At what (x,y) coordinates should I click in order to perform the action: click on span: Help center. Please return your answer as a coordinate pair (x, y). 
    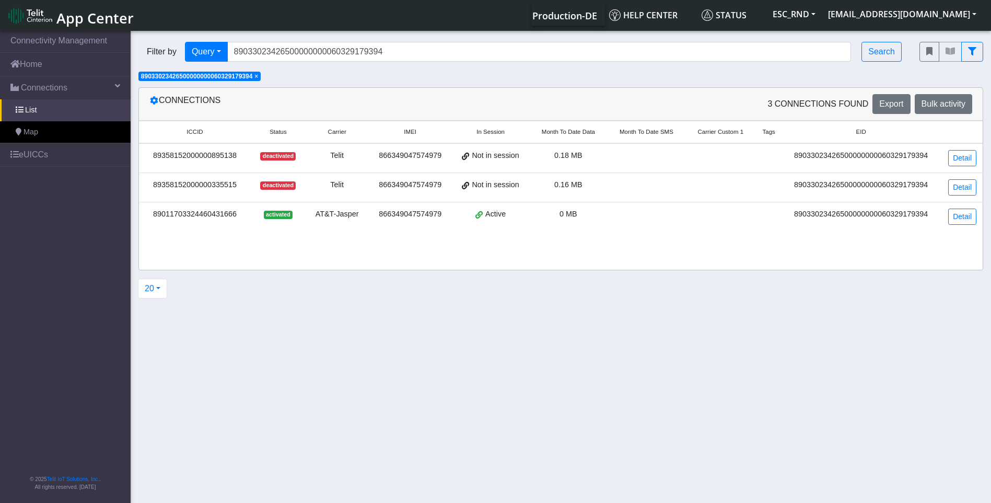
    Looking at the image, I should click on (643, 15).